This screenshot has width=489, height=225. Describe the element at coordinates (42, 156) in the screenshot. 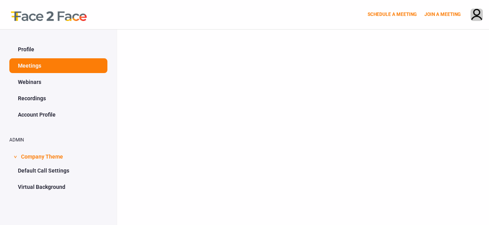

I see `span: Company Theme` at that location.